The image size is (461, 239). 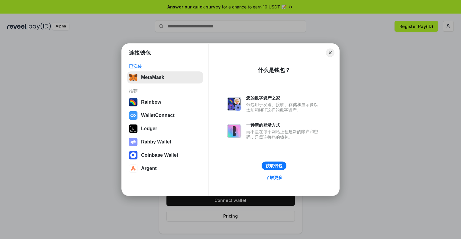 What do you see at coordinates (274, 178) in the screenshot?
I see `div: 了解更多` at bounding box center [274, 178].